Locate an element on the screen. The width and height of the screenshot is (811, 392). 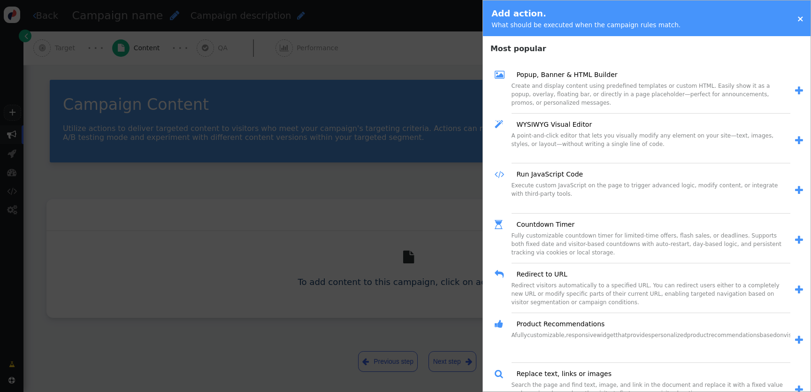
div: Create and display content using predefined templates or custom HTML. Easily show it as a popup, ... is located at coordinates (651, 98).